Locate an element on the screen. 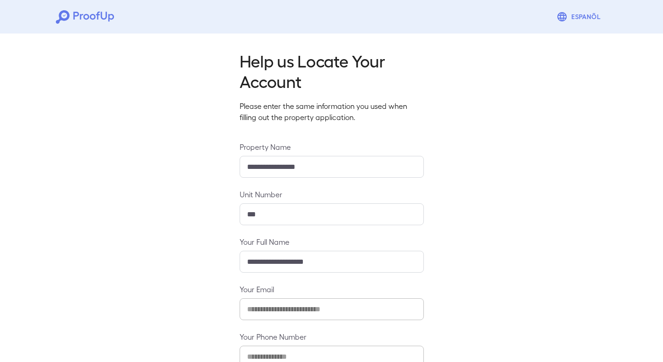 This screenshot has width=663, height=362. button: Espanõl is located at coordinates (580, 17).